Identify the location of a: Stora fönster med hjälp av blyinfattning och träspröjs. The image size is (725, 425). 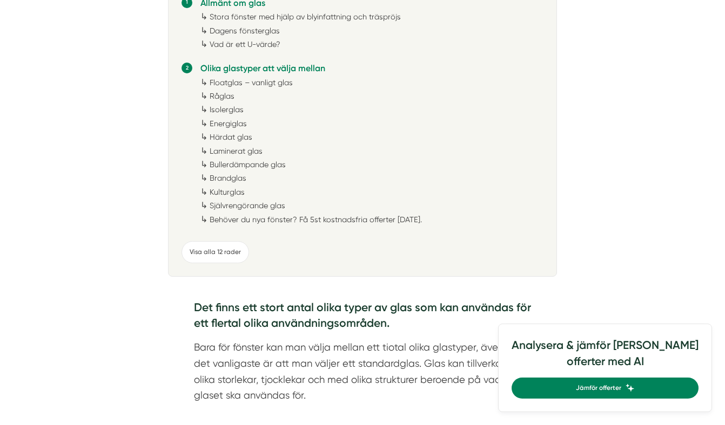
(305, 17).